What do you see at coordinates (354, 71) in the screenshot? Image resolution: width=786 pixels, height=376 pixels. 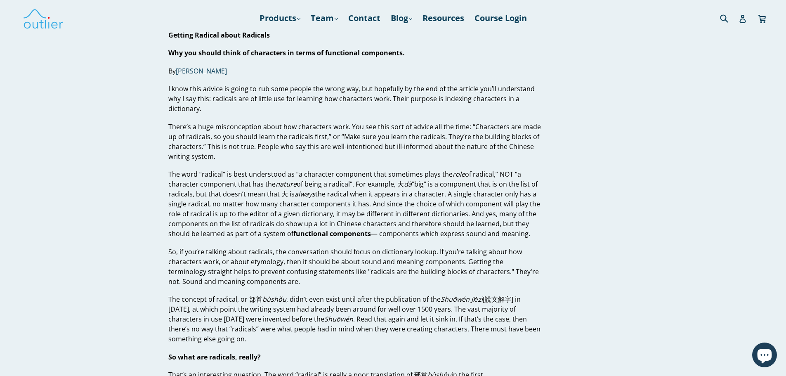 I see `p: By` at bounding box center [354, 71].